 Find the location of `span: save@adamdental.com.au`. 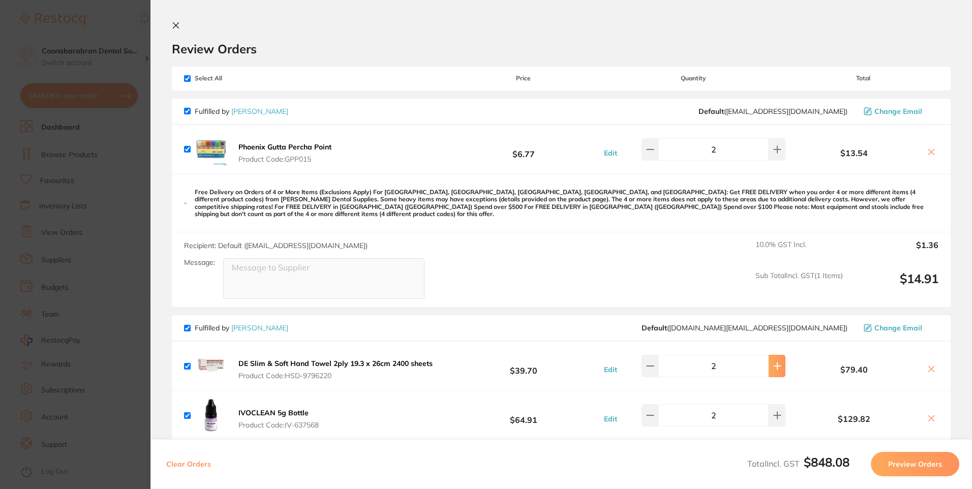

span: save@adamdental.com.au is located at coordinates (773, 111).